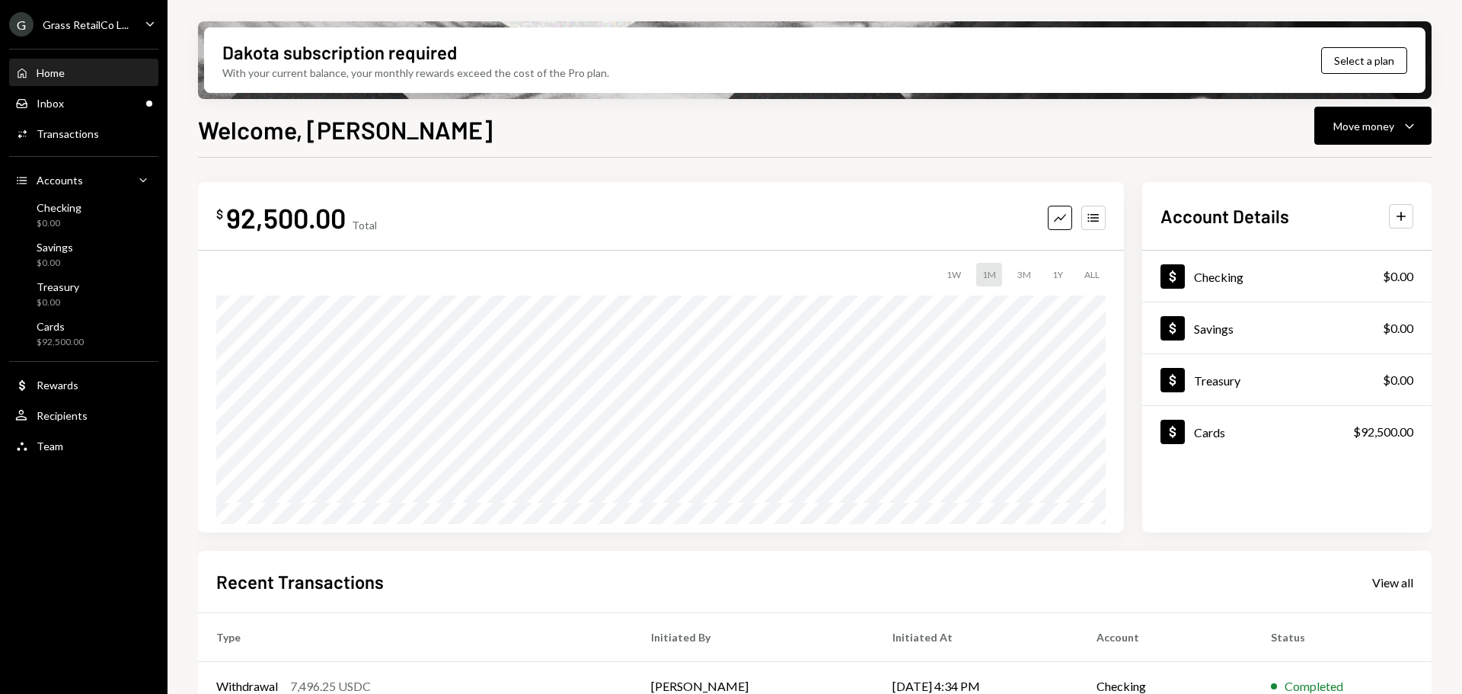  I want to click on th: Initiated At, so click(976, 637).